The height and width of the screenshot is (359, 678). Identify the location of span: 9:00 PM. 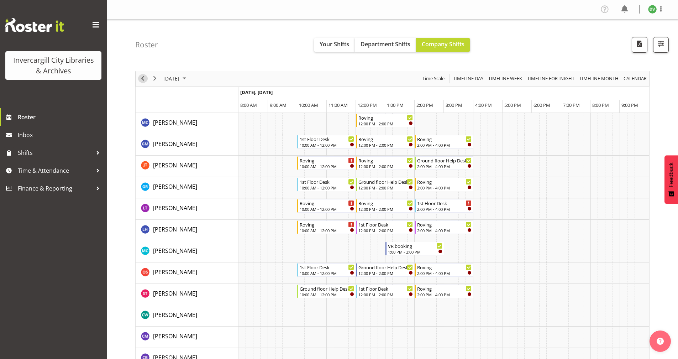
(630, 105).